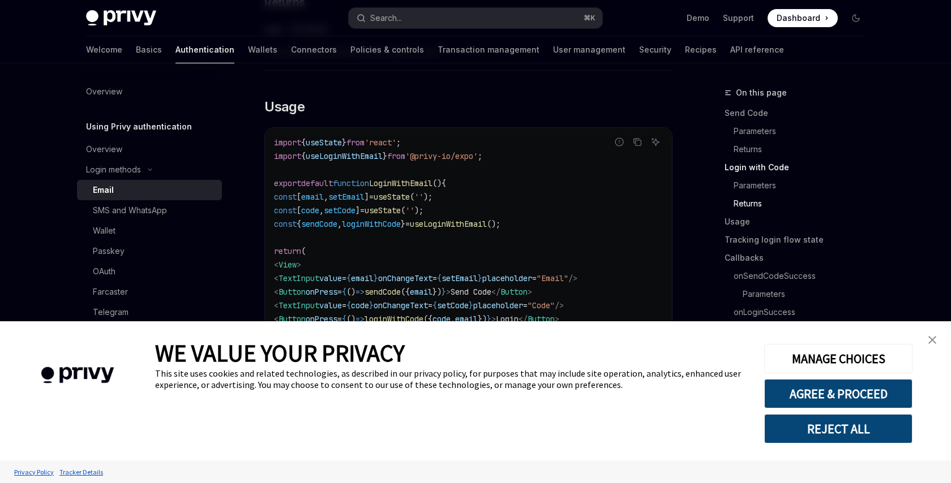 The height and width of the screenshot is (483, 951). Describe the element at coordinates (104, 50) in the screenshot. I see `a: Welcome` at that location.